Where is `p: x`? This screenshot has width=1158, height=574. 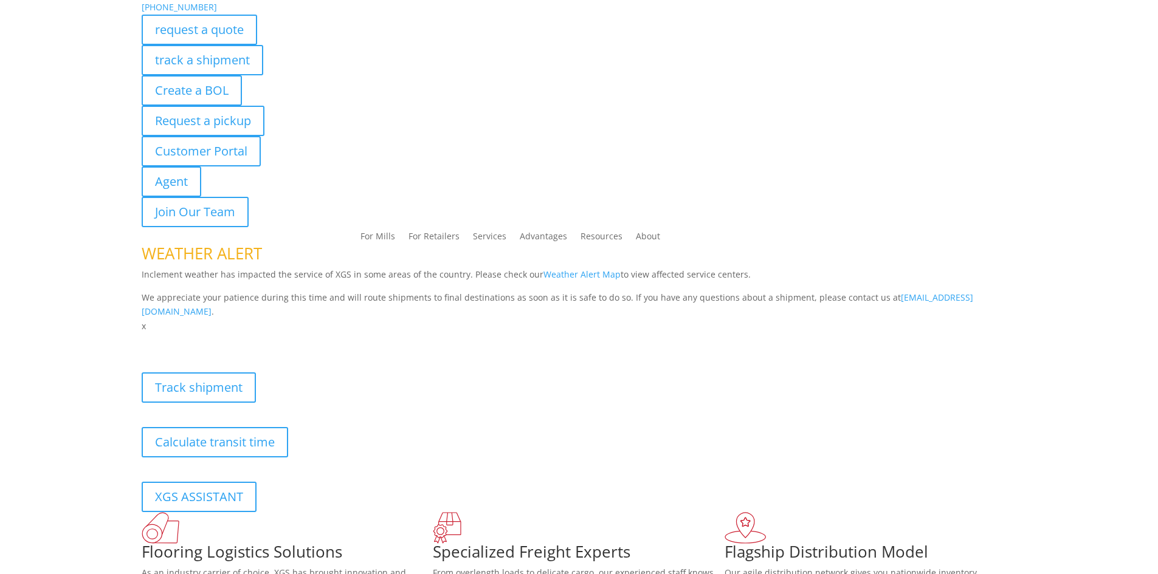 p: x is located at coordinates (579, 326).